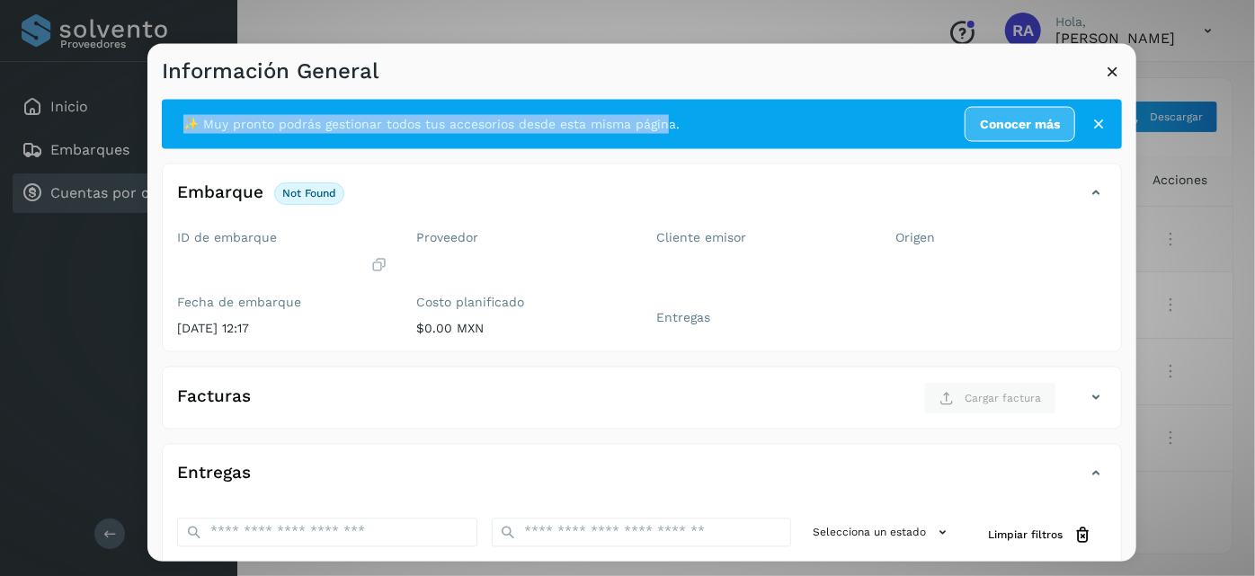 Image resolution: width=1255 pixels, height=576 pixels. What do you see at coordinates (1020, 123) in the screenshot?
I see `a: Conocer más` at bounding box center [1020, 123].